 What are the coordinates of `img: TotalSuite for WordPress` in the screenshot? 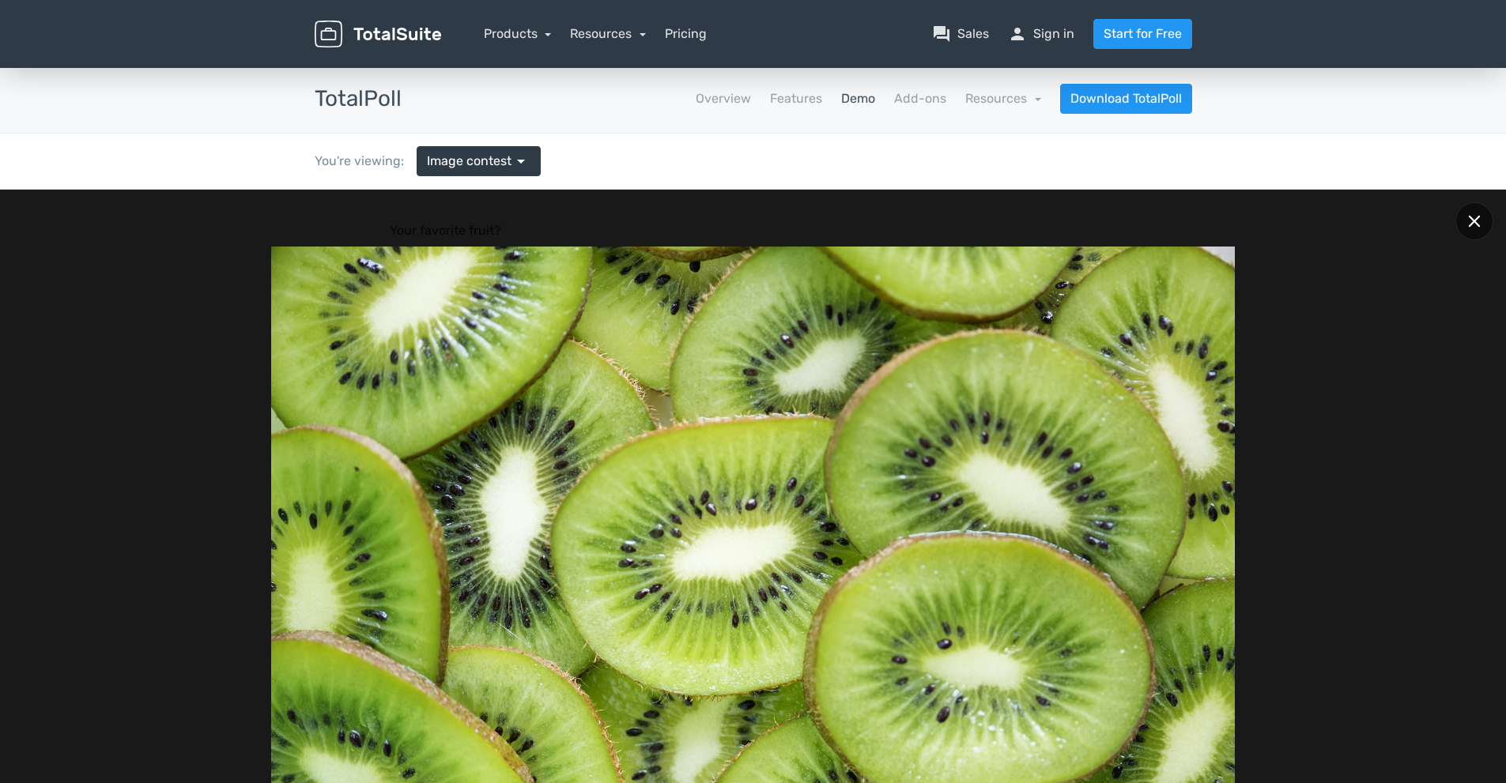 It's located at (378, 34).